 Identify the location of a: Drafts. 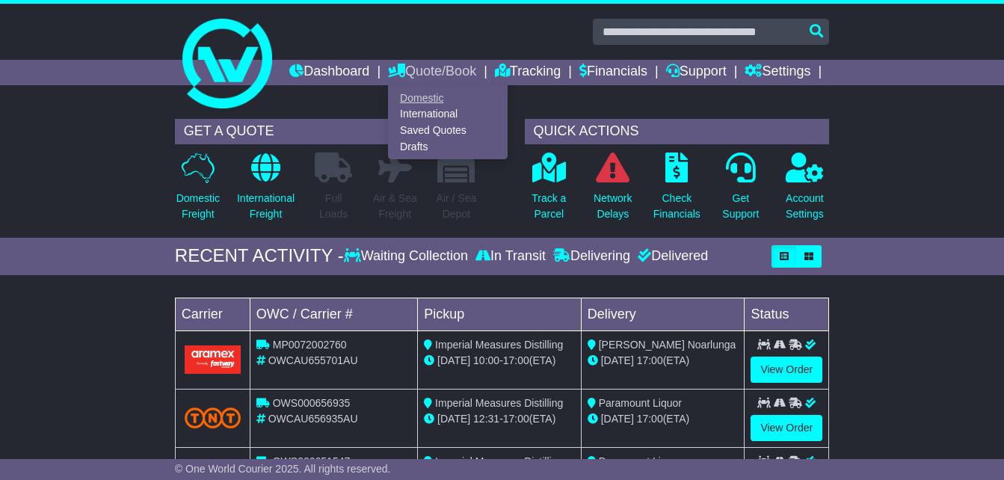
(448, 147).